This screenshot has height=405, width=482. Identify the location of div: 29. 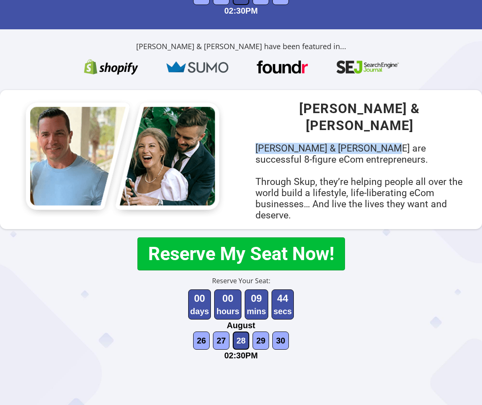
(261, 341).